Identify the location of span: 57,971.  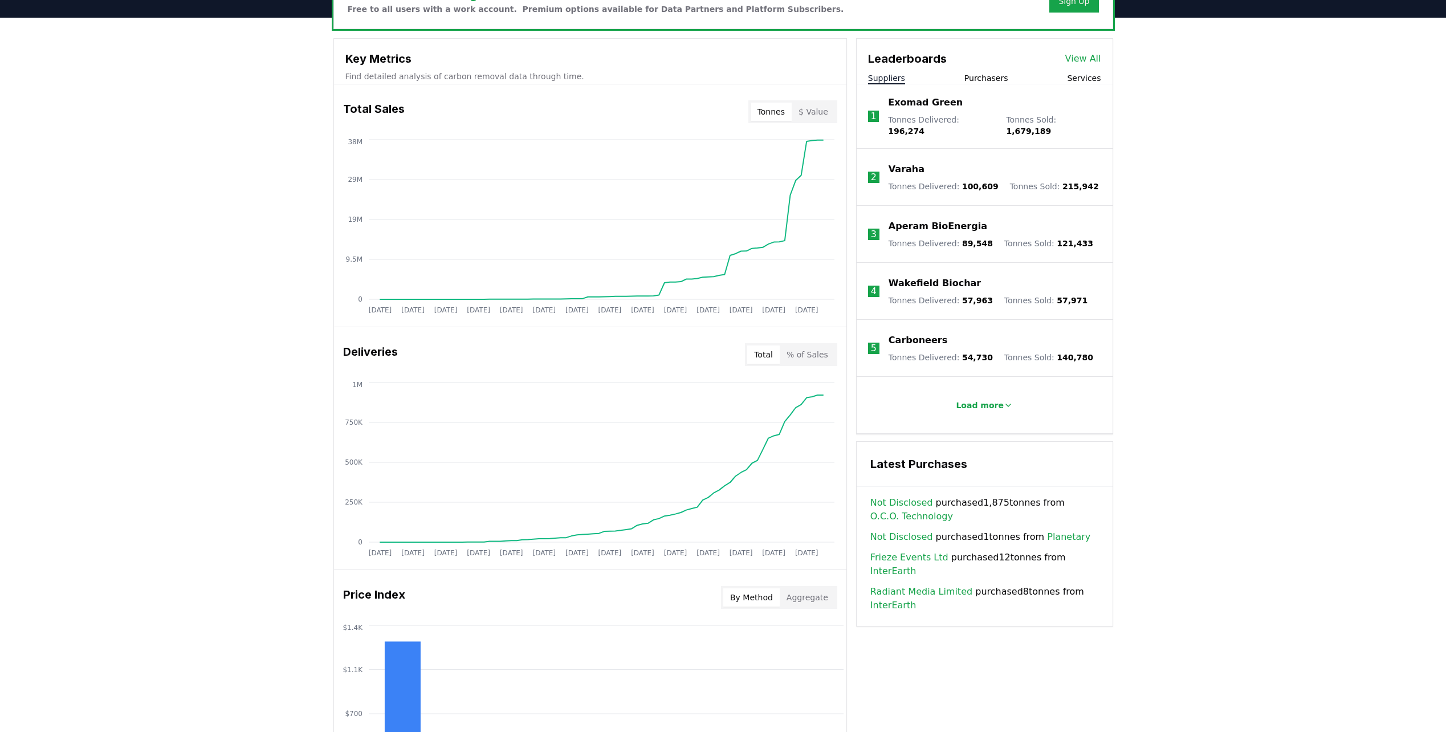
(1072, 300).